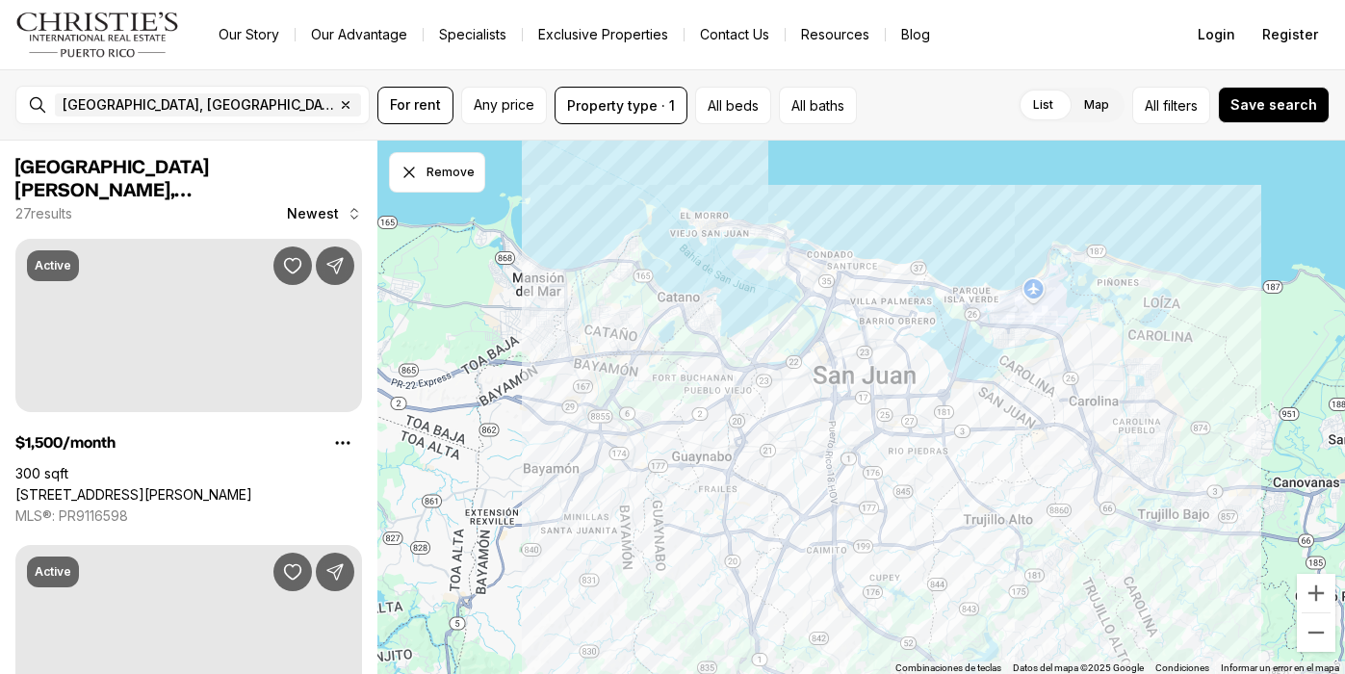 This screenshot has height=674, width=1345. What do you see at coordinates (1152, 105) in the screenshot?
I see `span: All` at bounding box center [1152, 105].